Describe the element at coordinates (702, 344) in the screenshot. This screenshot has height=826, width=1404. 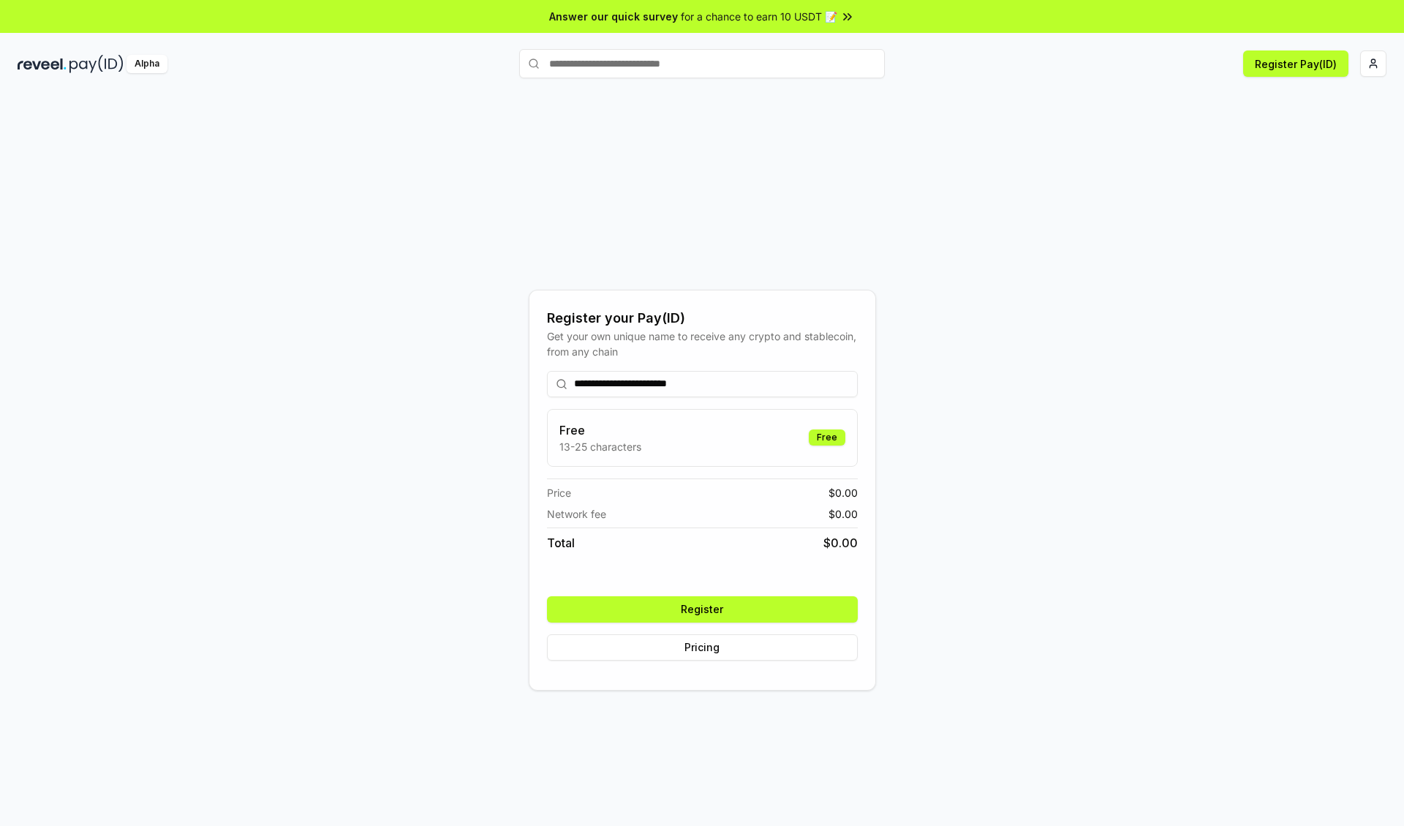
I see `div: Get your own unique name to receive any crypto and stablecoin, from any chain` at that location.